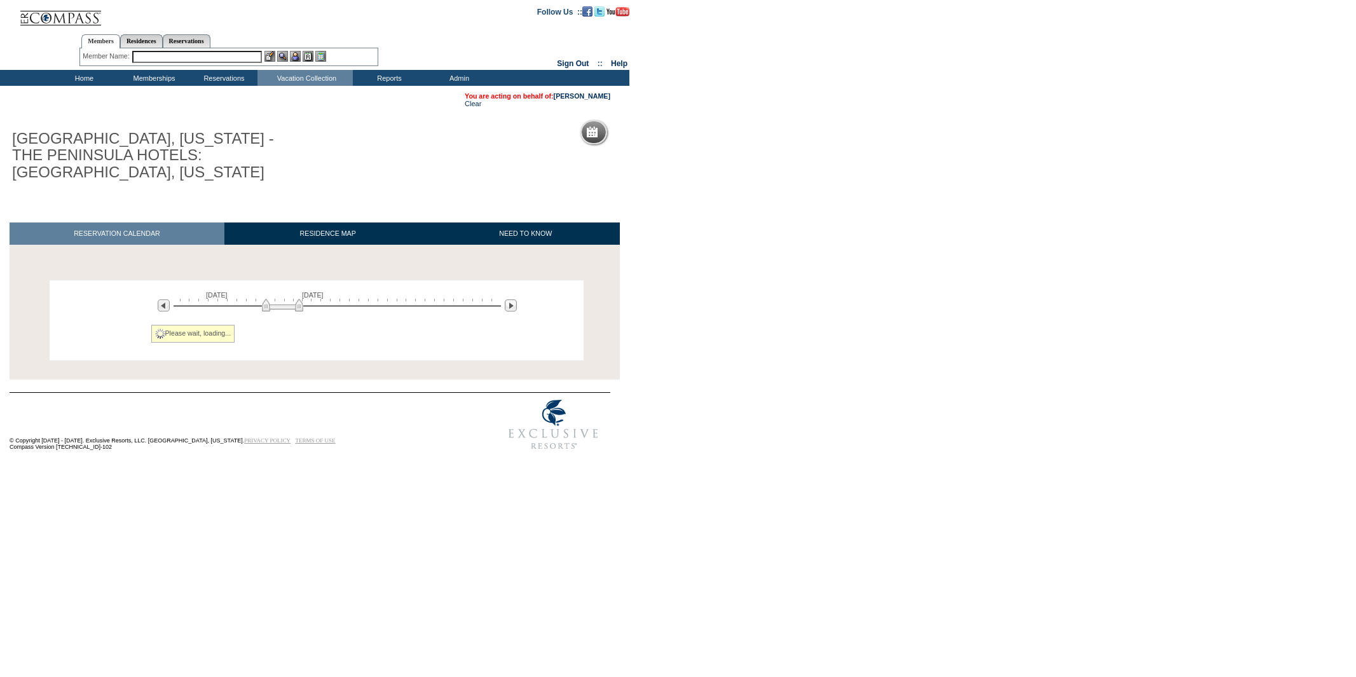  Describe the element at coordinates (222, 78) in the screenshot. I see `td: Reservations` at that location.